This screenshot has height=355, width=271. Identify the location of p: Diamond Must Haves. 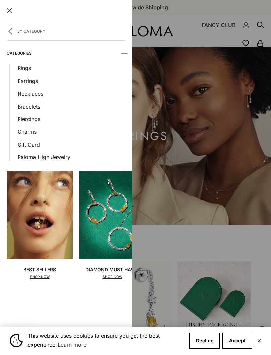
(112, 269).